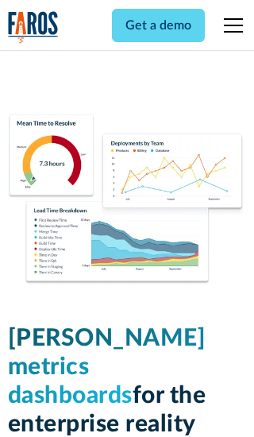 The height and width of the screenshot is (437, 254). I want to click on img: Logo of the analytics and reporting company Faros., so click(33, 27).